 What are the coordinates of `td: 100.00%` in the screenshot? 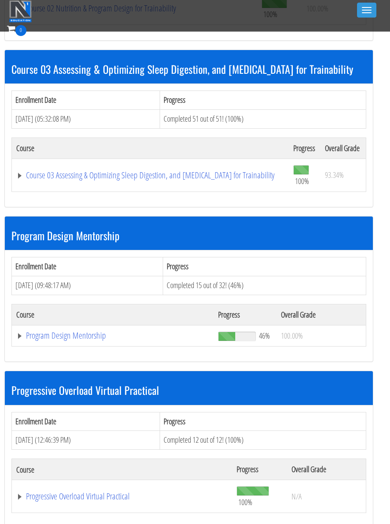 It's located at (321, 336).